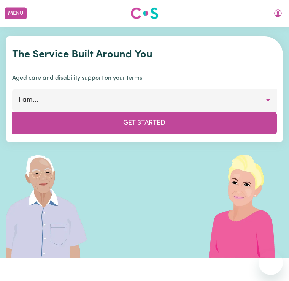  What do you see at coordinates (144, 13) in the screenshot?
I see `a: Careseekers logo` at bounding box center [144, 13].